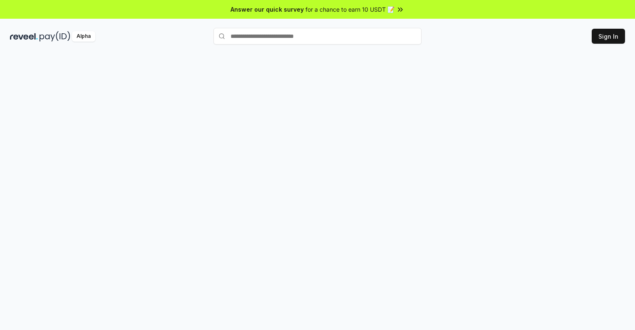 This screenshot has width=635, height=330. Describe the element at coordinates (84, 36) in the screenshot. I see `div: Alpha` at that location.